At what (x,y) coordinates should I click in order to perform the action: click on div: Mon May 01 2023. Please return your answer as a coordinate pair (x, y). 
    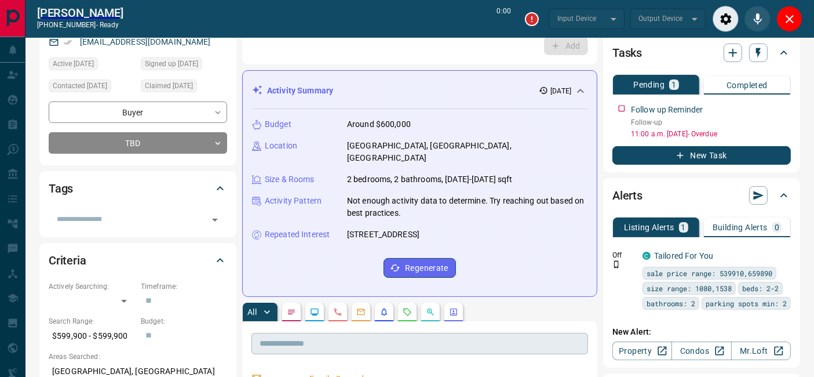
    Looking at the image, I should click on (184, 66).